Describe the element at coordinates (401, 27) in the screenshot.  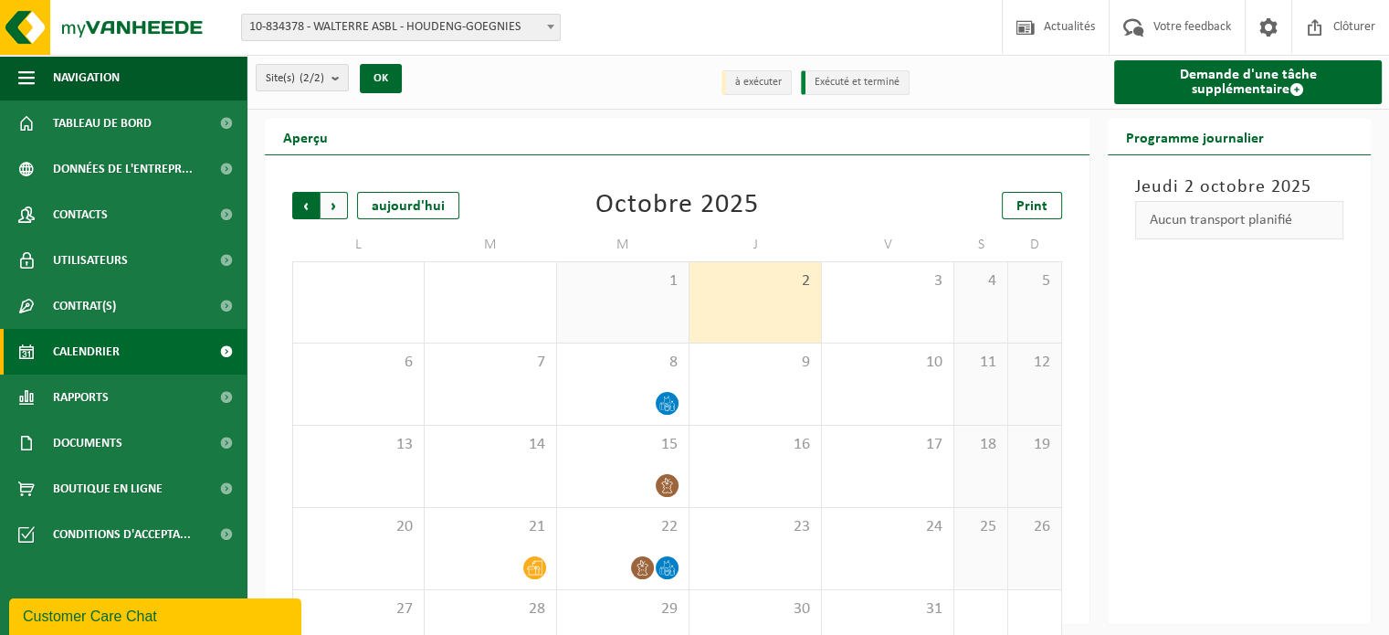
I see `span: 10-834378 - WALTERRE ASBL - HOUDENG-GOEGNIES` at that location.